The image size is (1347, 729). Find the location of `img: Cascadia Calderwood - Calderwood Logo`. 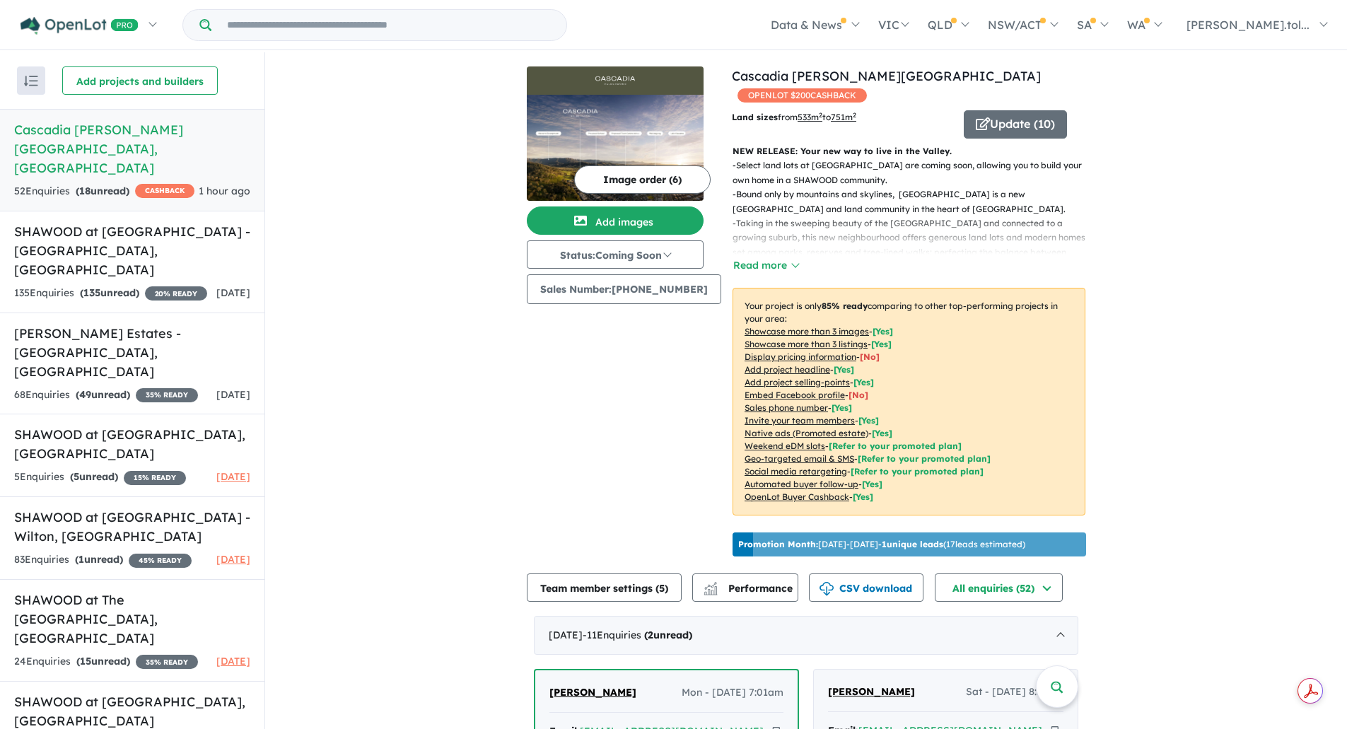

img: Cascadia Calderwood - Calderwood Logo is located at coordinates (615, 81).